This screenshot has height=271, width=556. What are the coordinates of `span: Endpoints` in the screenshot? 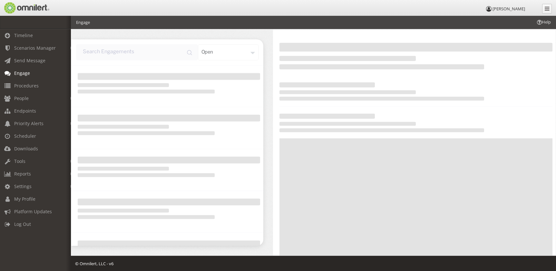 It's located at (25, 110).